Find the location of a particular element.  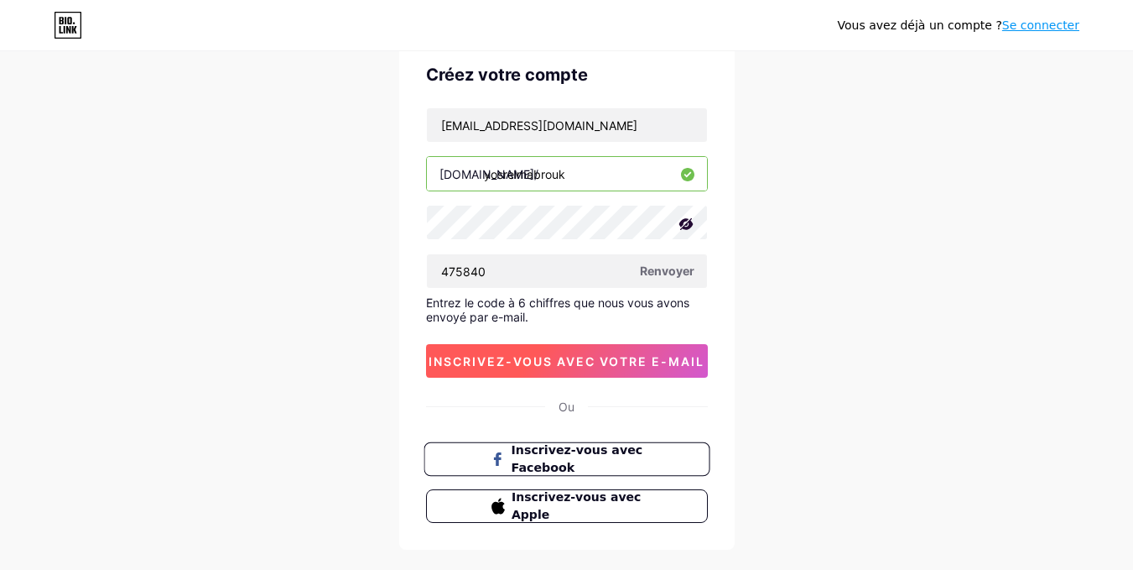

font: Renvoyer is located at coordinates (667, 270).